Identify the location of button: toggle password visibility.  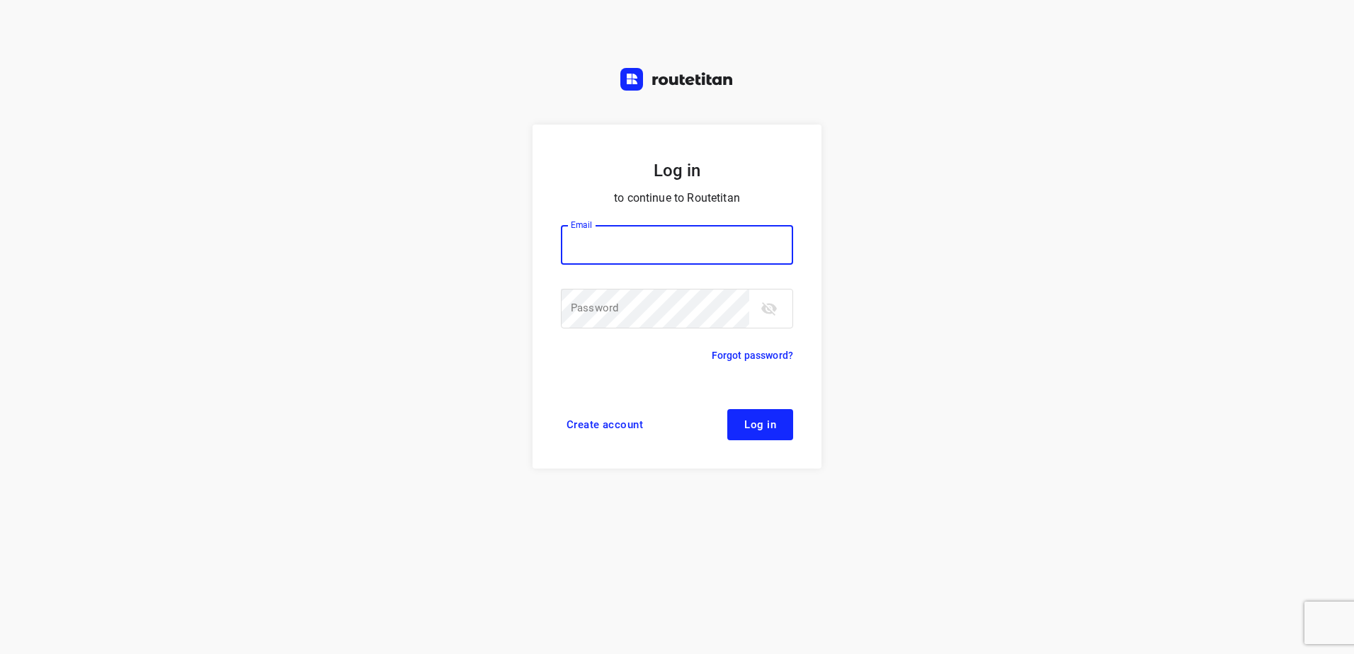
(769, 309).